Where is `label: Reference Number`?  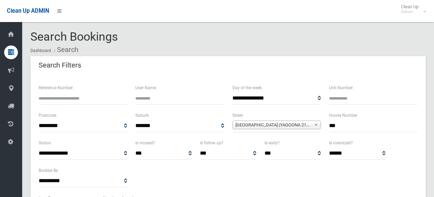
label: Reference Number is located at coordinates (56, 88).